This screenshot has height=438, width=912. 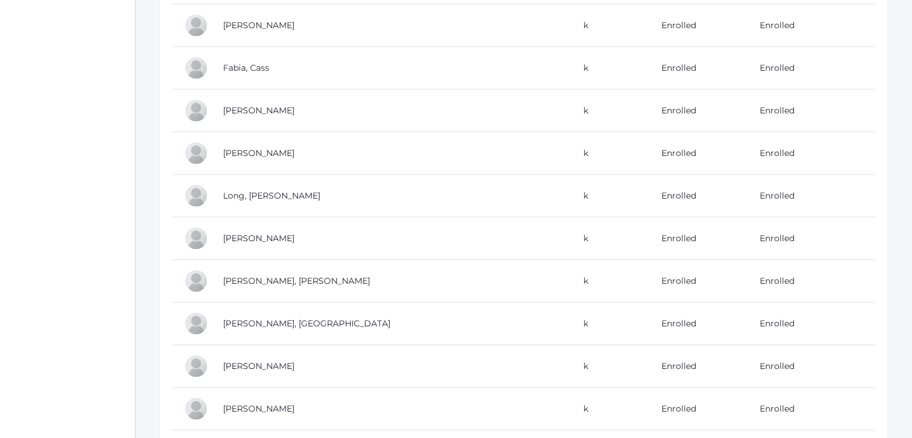 I want to click on div: Cass Fabia, so click(x=196, y=68).